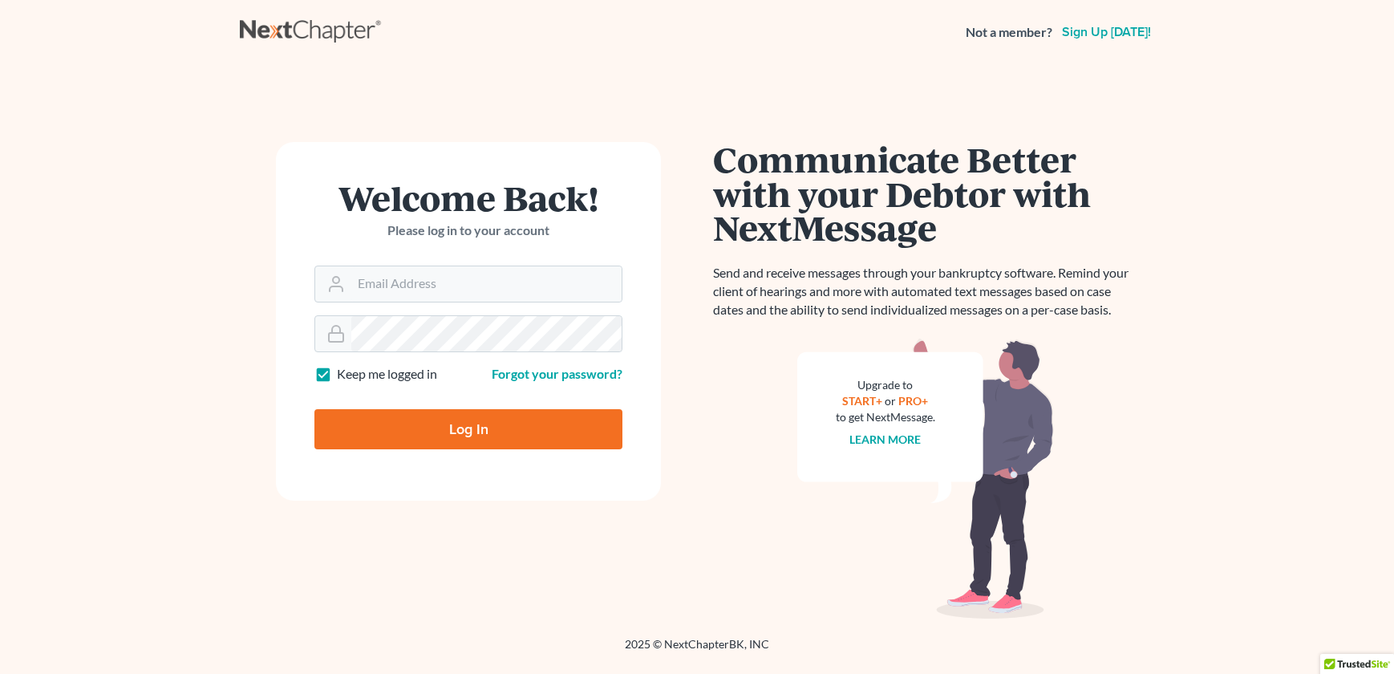 This screenshot has width=1394, height=674. What do you see at coordinates (387, 374) in the screenshot?
I see `label: Keep me logged in` at bounding box center [387, 374].